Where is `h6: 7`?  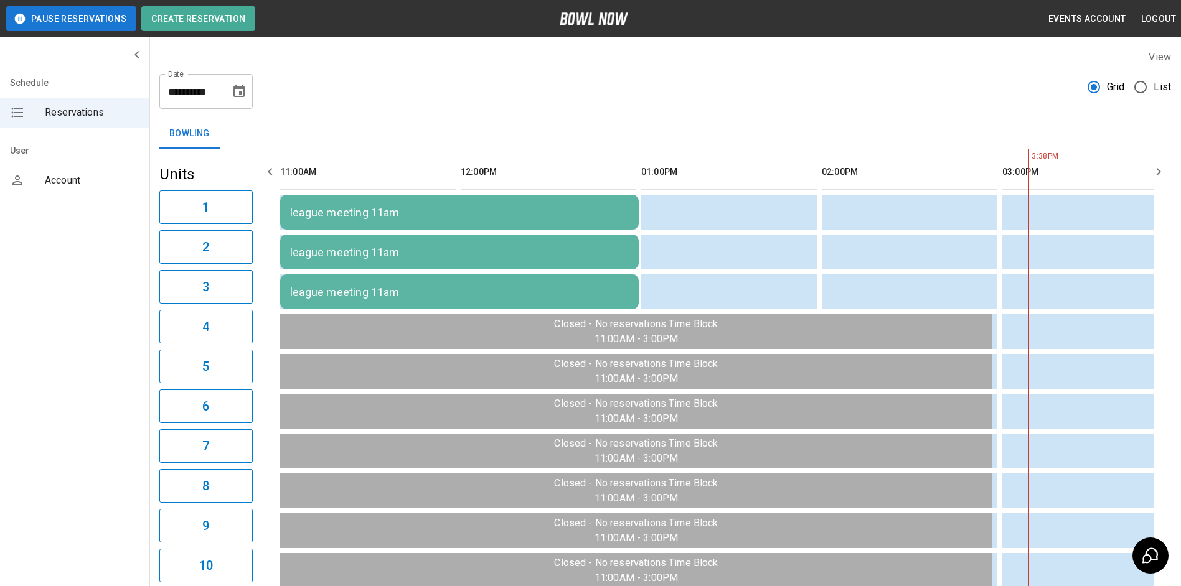 h6: 7 is located at coordinates (205, 446).